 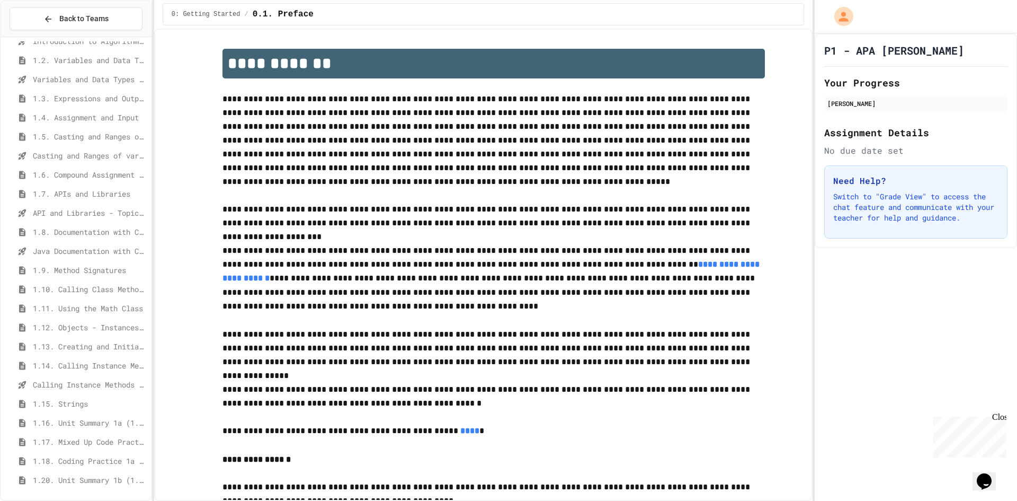 What do you see at coordinates (90, 155) in the screenshot?
I see `span: Casting and Ranges of variables - Quiz` at bounding box center [90, 155].